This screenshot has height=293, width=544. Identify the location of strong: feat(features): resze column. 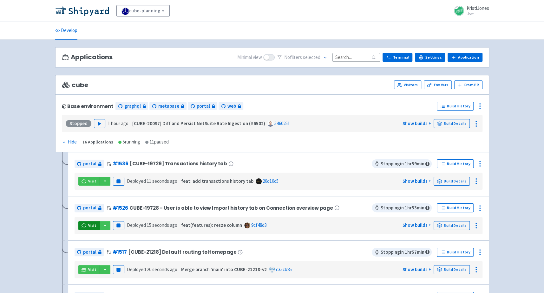
(211, 225).